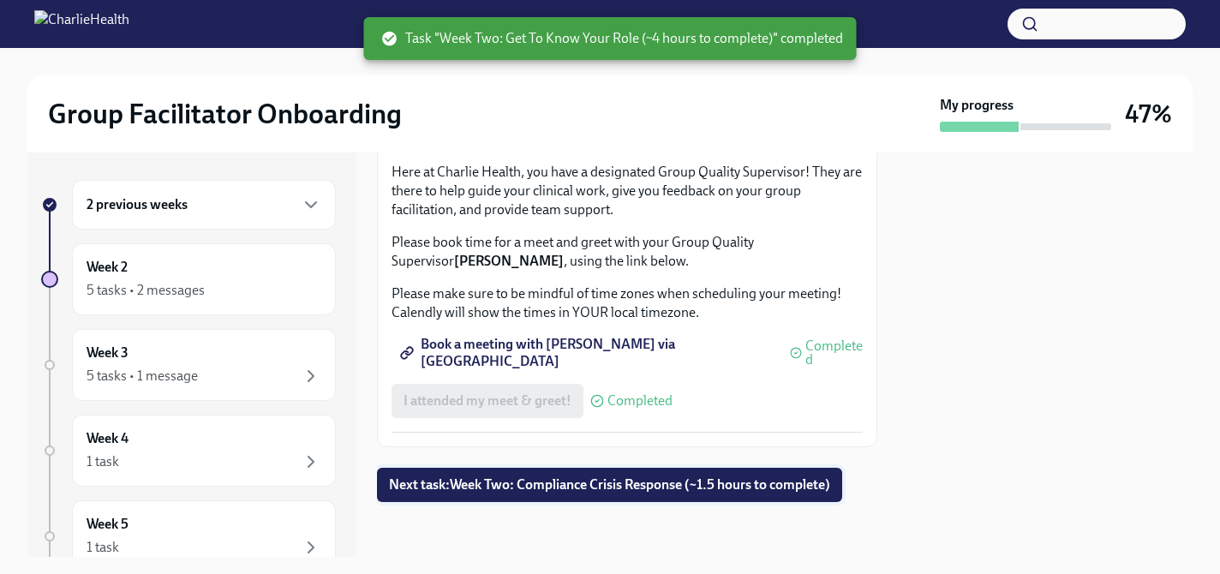 The height and width of the screenshot is (574, 1220). What do you see at coordinates (609, 485) in the screenshot?
I see `button: Next task:Week Two: Compliance Crisis Response (~1.5 hours to complete)` at bounding box center [609, 485].